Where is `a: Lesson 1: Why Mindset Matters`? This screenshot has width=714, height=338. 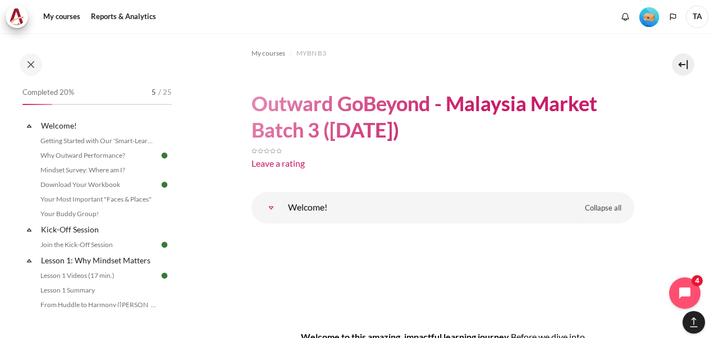 a: Lesson 1: Why Mindset Matters is located at coordinates (99, 260).